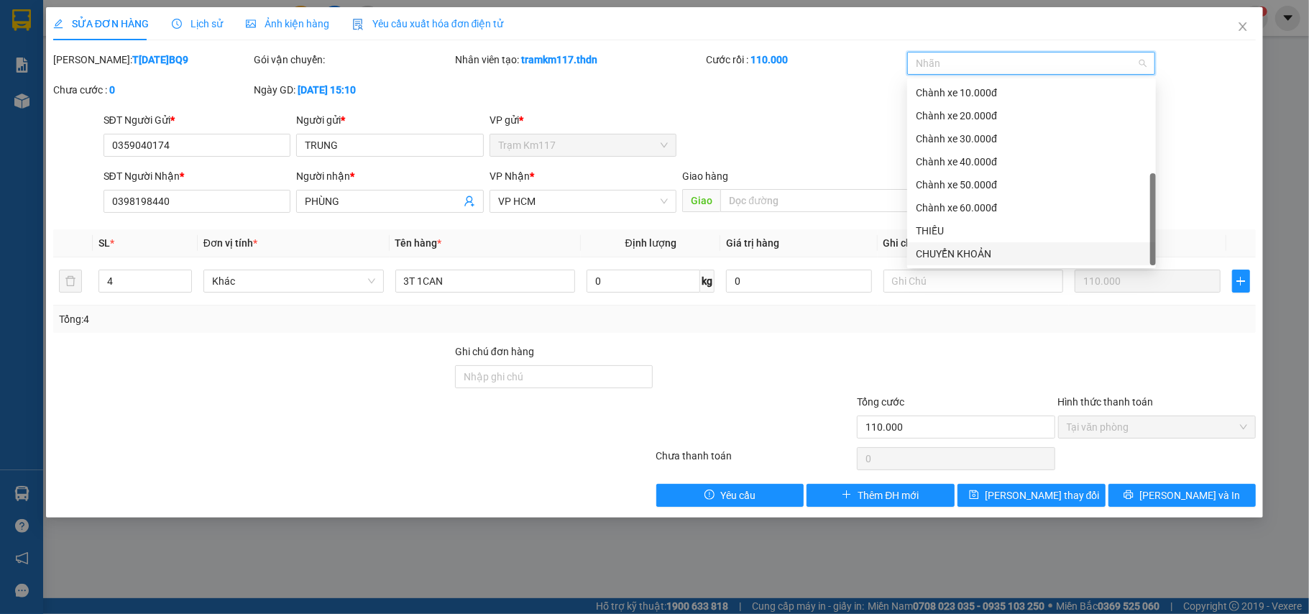 The height and width of the screenshot is (614, 1309). What do you see at coordinates (1032, 162) in the screenshot?
I see `div: Chành xe 40.000đ` at bounding box center [1032, 162].